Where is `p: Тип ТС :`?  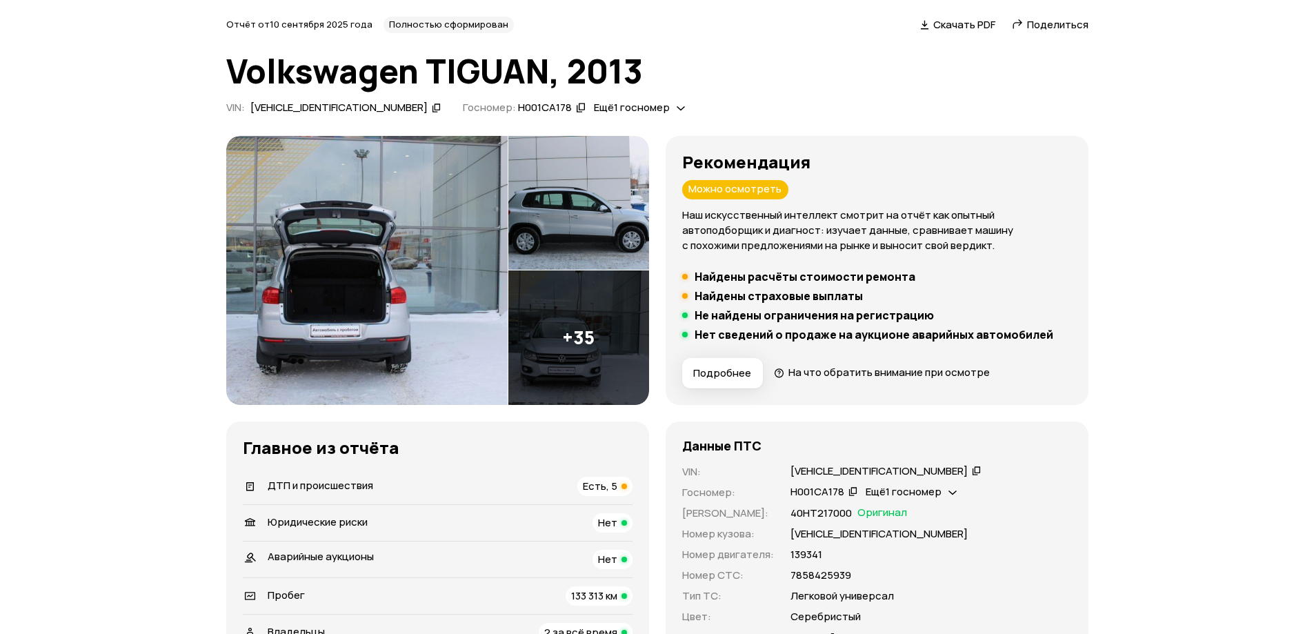 p: Тип ТС : is located at coordinates (728, 596).